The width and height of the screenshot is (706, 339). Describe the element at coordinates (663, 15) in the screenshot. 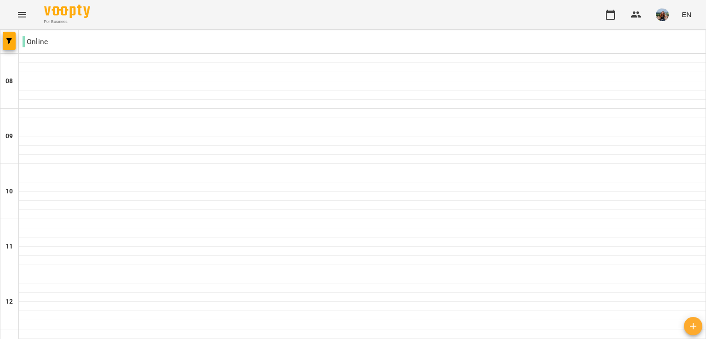

I see `img: fade860515acdeec7c3b3e8f399b7c1b.jpg` at that location.